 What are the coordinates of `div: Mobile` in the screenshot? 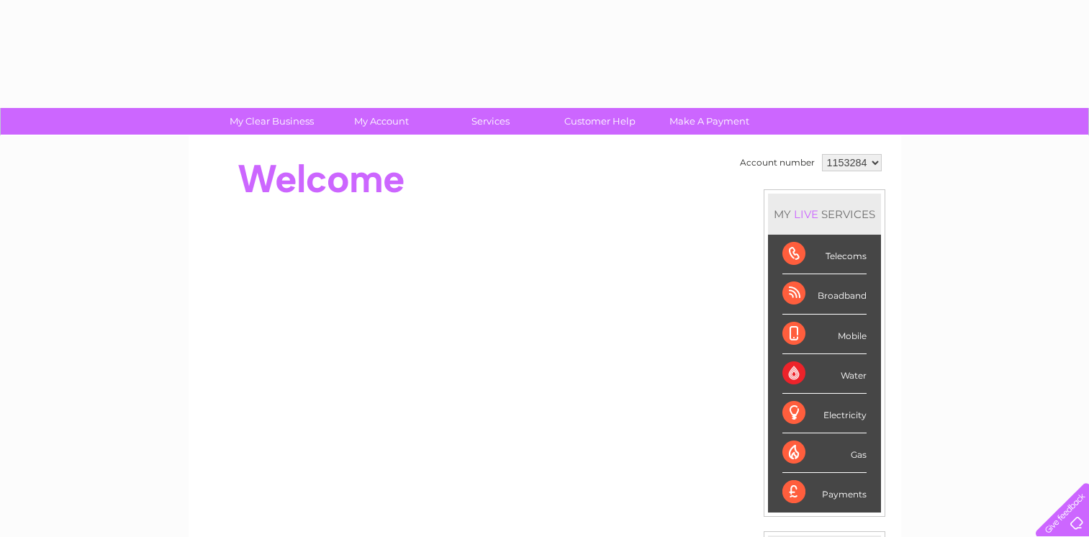 It's located at (824, 334).